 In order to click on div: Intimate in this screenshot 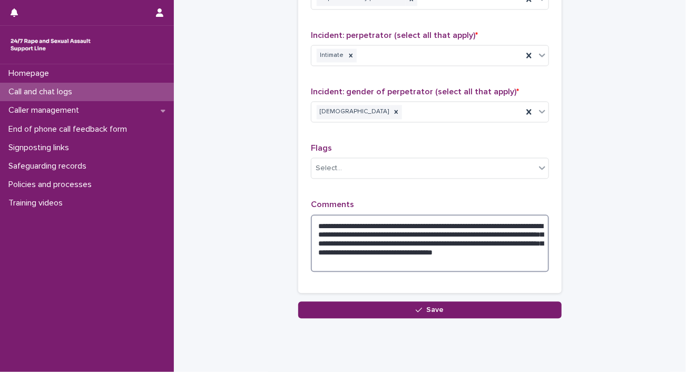, I will do `click(331, 56)`.